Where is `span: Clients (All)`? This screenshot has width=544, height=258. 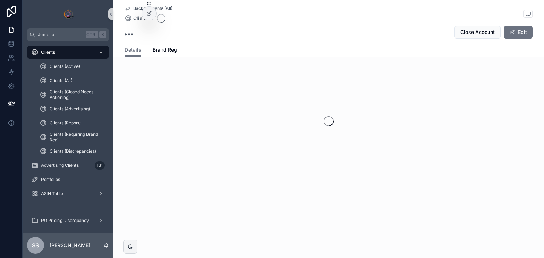
span: Clients (All) is located at coordinates (61, 81).